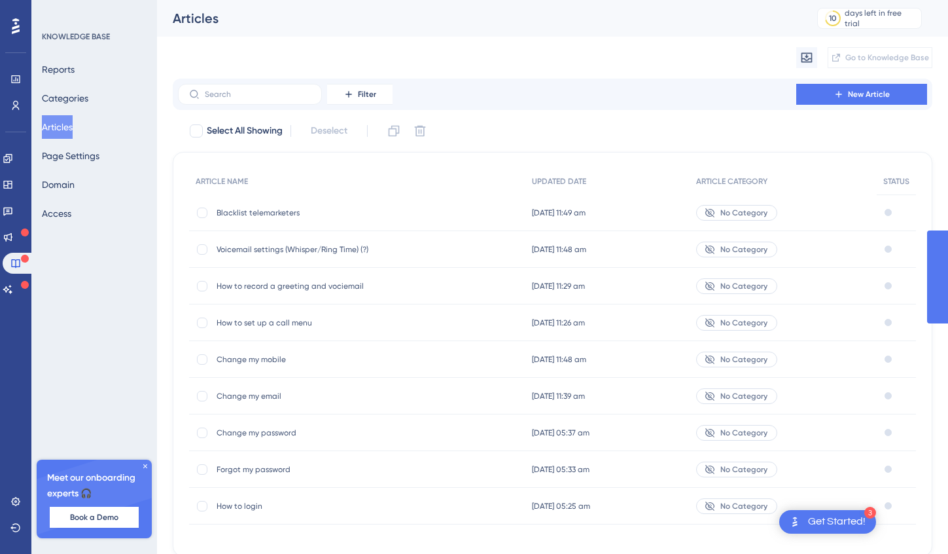  What do you see at coordinates (880, 58) in the screenshot?
I see `button: Go to Knowledge Base` at bounding box center [880, 58].